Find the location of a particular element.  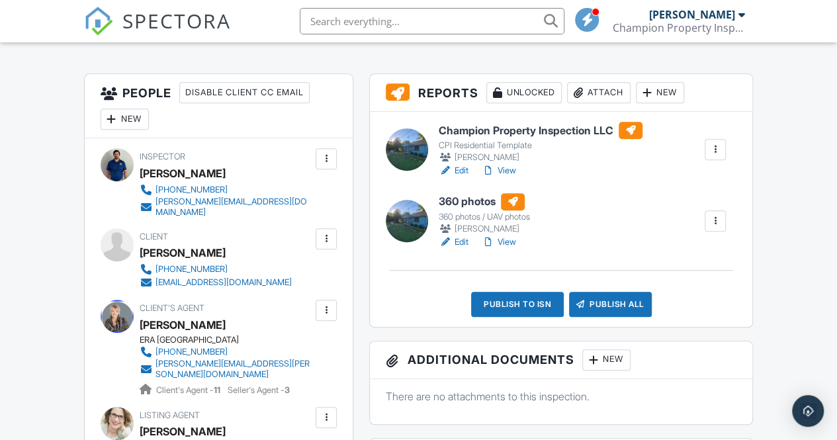

div: Champion Property Inspection LLC is located at coordinates (678, 28).